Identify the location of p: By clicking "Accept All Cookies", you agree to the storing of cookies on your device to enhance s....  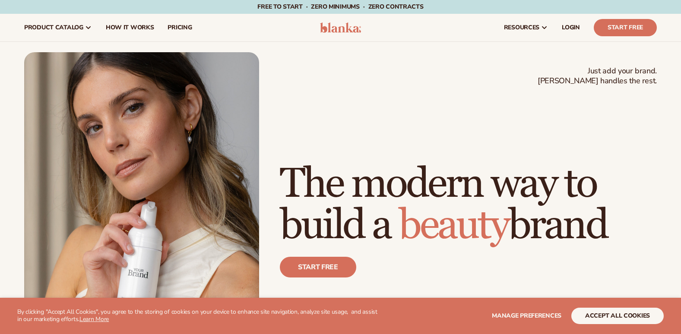
(199, 316).